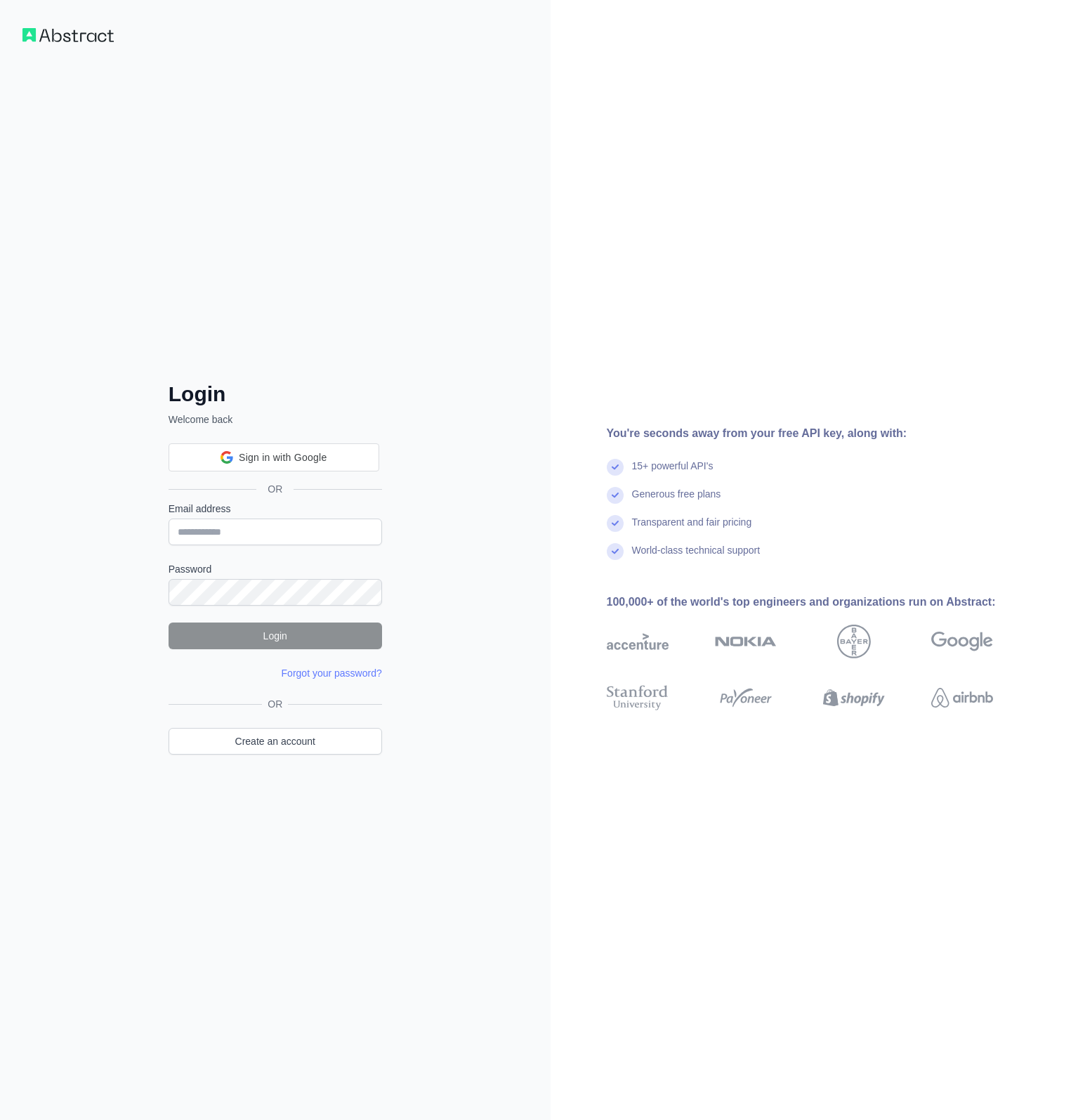 The image size is (1078, 1120). I want to click on img: google, so click(963, 642).